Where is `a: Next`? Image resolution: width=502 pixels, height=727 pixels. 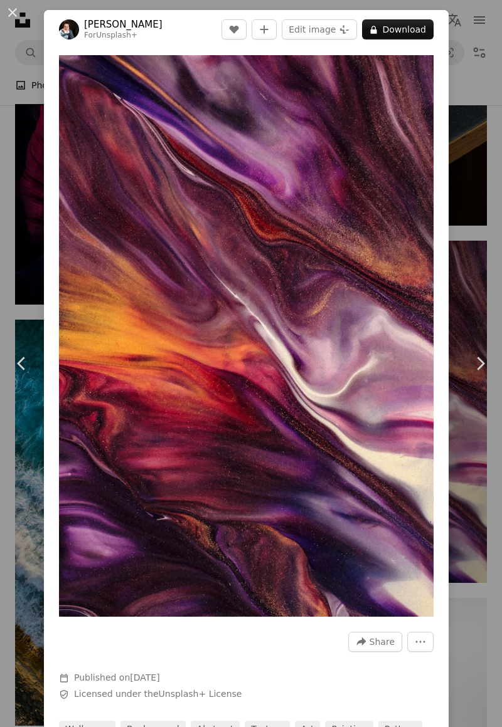
a: Next is located at coordinates (480, 364).